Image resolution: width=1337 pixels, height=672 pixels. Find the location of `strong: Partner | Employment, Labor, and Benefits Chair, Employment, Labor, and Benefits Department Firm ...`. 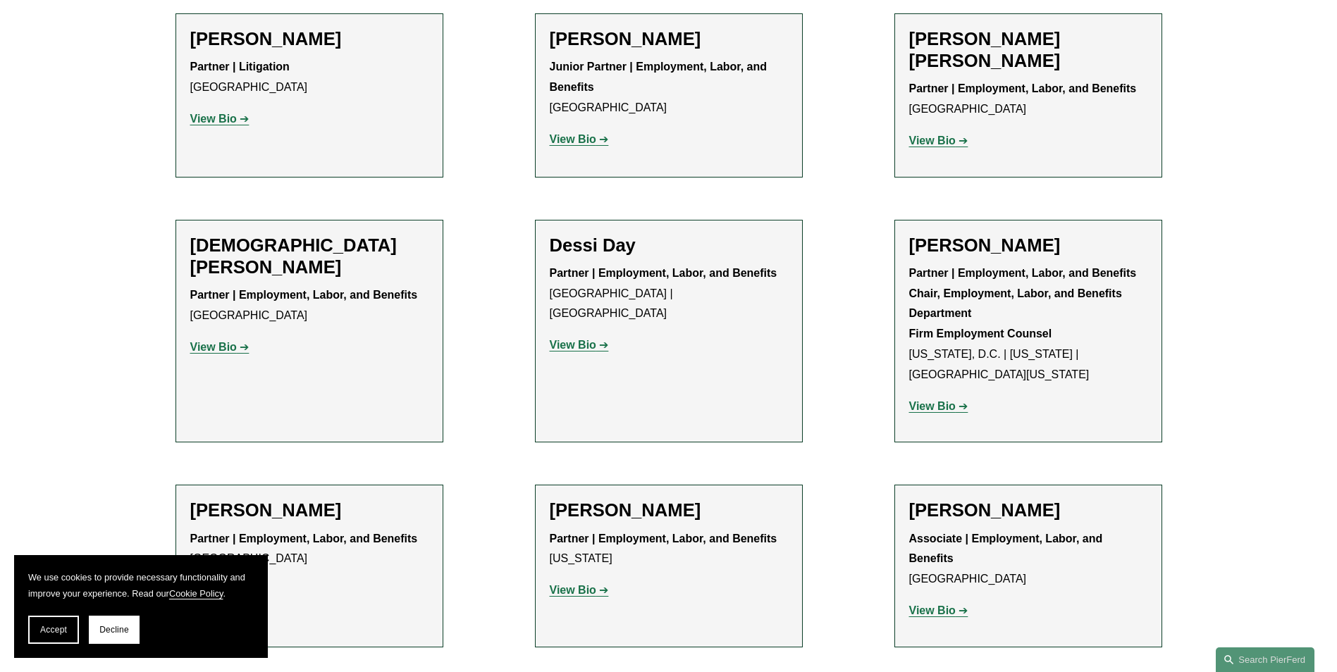

strong: Partner | Employment, Labor, and Benefits Chair, Employment, Labor, and Benefits Department Firm ... is located at coordinates (1022, 303).